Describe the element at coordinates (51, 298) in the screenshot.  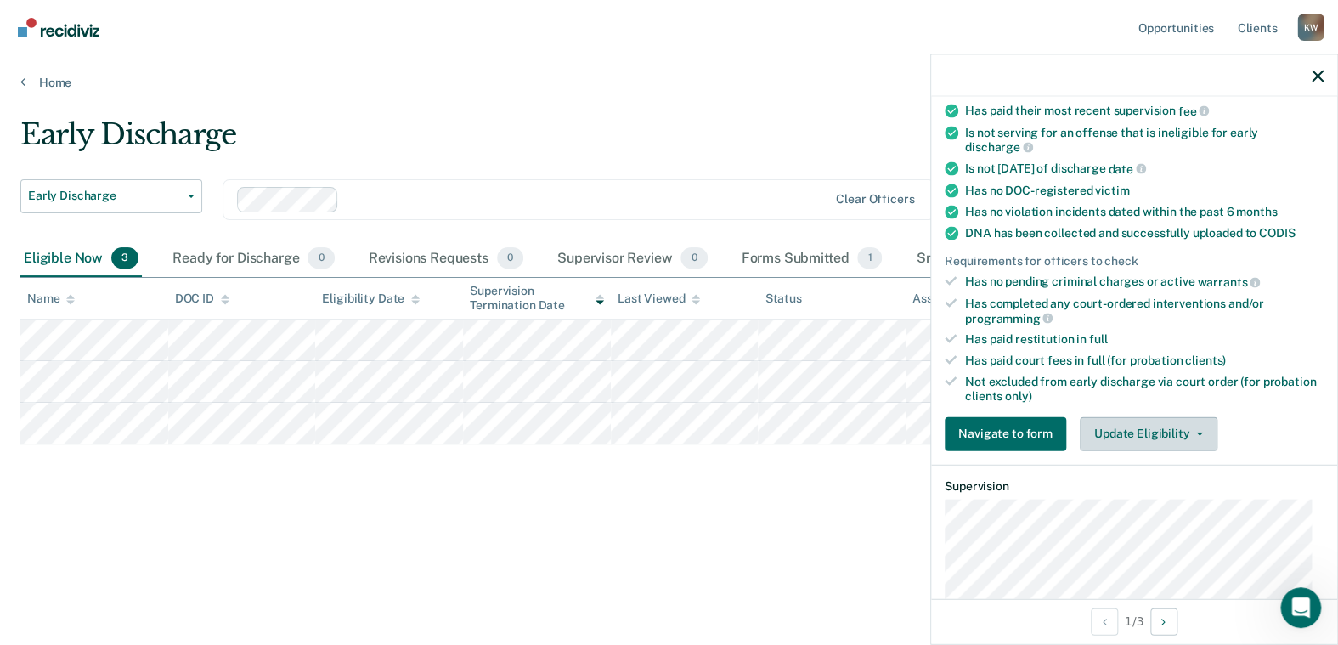
I see `div: Name` at that location.